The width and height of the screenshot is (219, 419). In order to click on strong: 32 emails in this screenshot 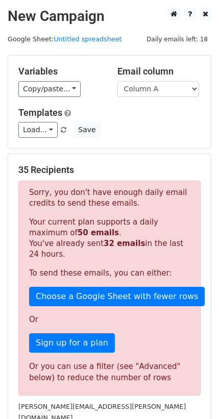, I will do `click(124, 244)`.